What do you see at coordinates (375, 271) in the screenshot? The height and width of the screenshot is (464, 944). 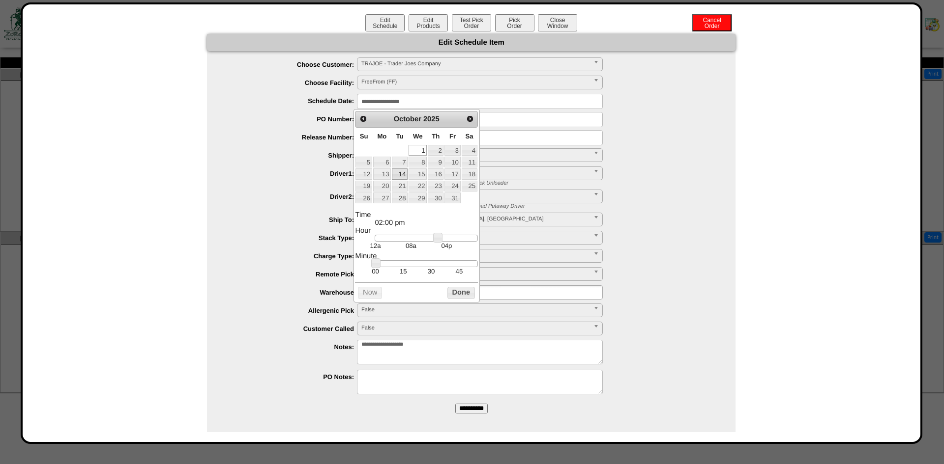 I see `td: 00` at bounding box center [375, 271].